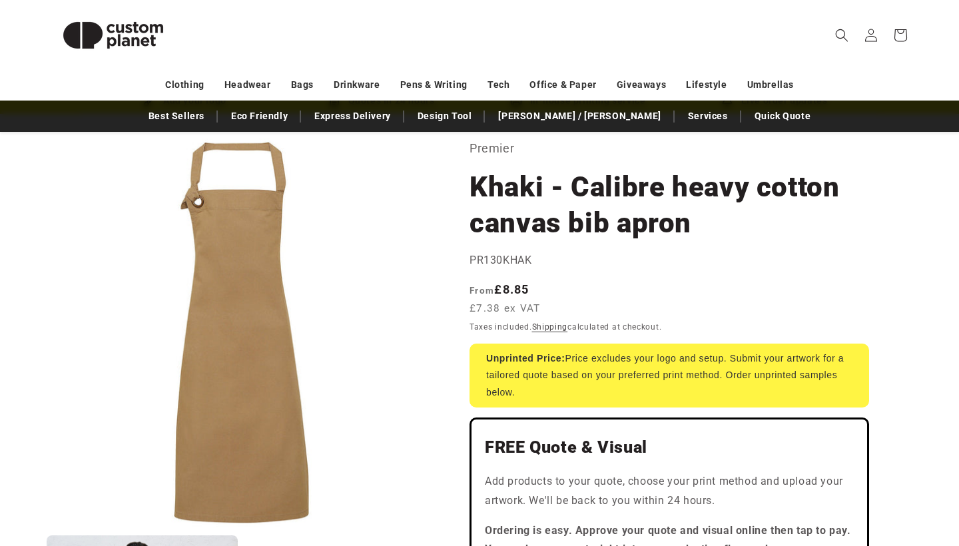 This screenshot has width=959, height=546. Describe the element at coordinates (176, 116) in the screenshot. I see `a: Best Sellers` at that location.